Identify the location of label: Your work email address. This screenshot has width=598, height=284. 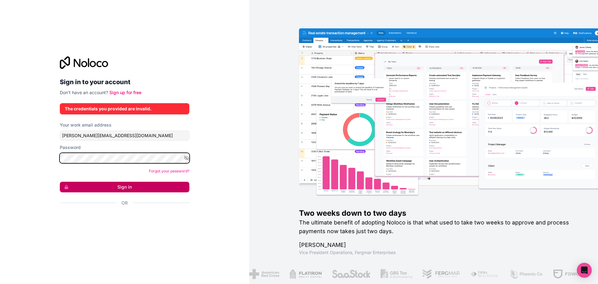
(86, 125).